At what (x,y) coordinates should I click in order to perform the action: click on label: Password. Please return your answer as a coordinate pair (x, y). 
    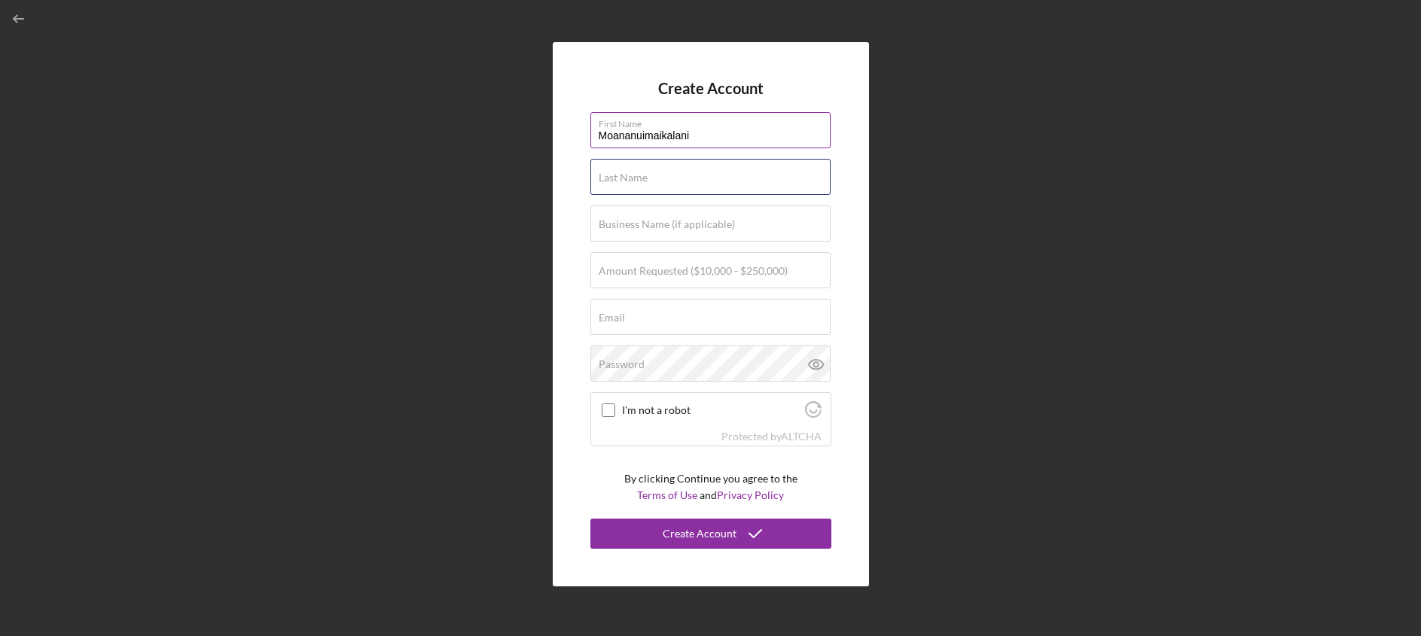
    Looking at the image, I should click on (621, 364).